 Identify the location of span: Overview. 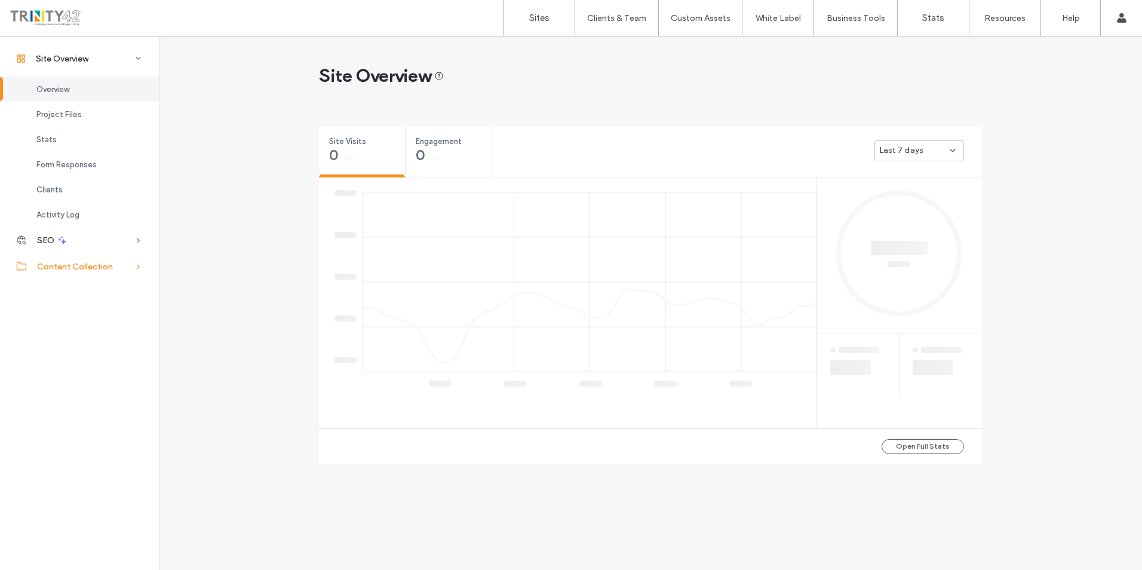
(53, 89).